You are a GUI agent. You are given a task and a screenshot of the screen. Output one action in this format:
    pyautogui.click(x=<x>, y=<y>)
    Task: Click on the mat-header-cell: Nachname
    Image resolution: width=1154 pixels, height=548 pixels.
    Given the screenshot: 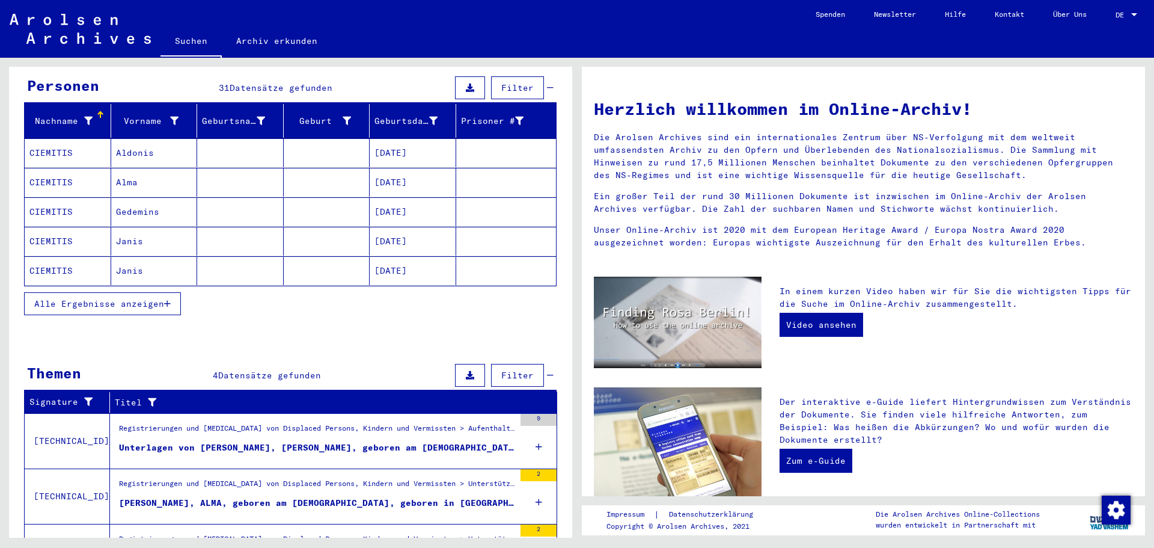 What is the action you would take?
    pyautogui.click(x=68, y=121)
    